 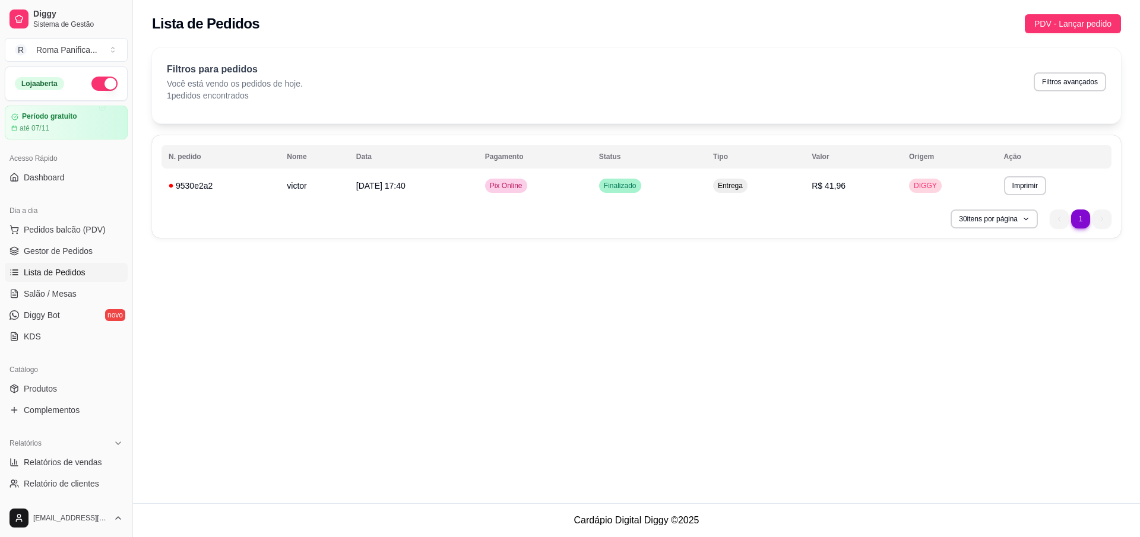 I want to click on td: victor, so click(x=314, y=186).